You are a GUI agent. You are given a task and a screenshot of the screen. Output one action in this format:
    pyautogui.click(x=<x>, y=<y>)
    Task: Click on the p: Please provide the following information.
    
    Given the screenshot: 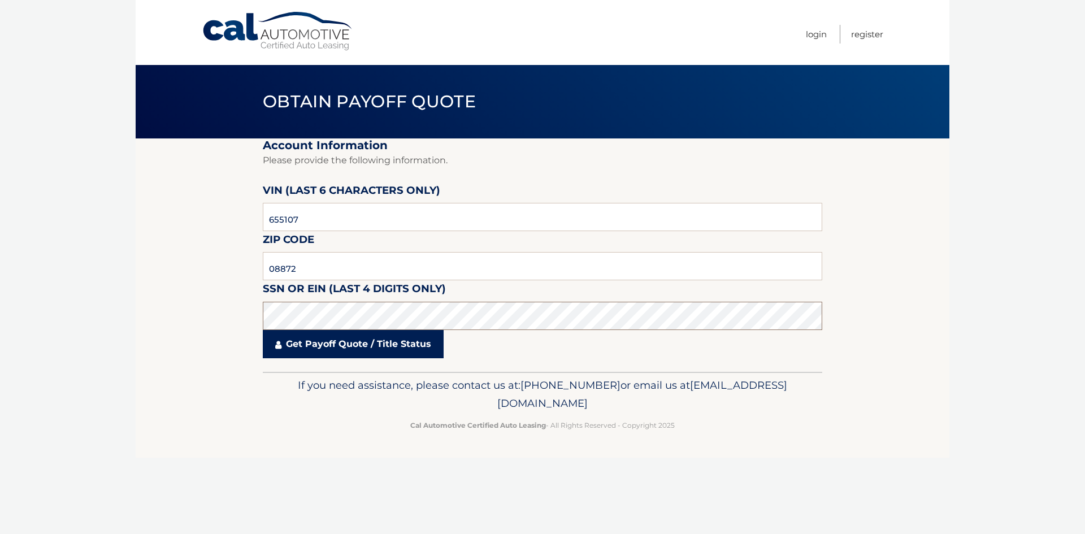 What is the action you would take?
    pyautogui.click(x=542, y=160)
    